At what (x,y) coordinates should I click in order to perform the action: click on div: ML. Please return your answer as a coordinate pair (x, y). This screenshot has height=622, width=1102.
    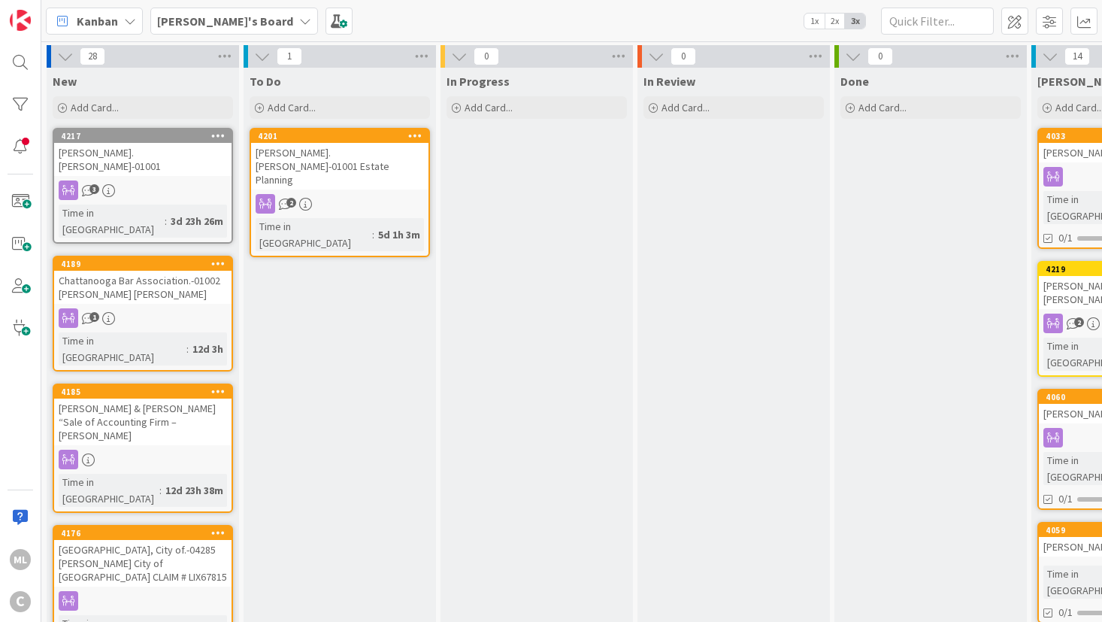
    Looking at the image, I should click on (20, 559).